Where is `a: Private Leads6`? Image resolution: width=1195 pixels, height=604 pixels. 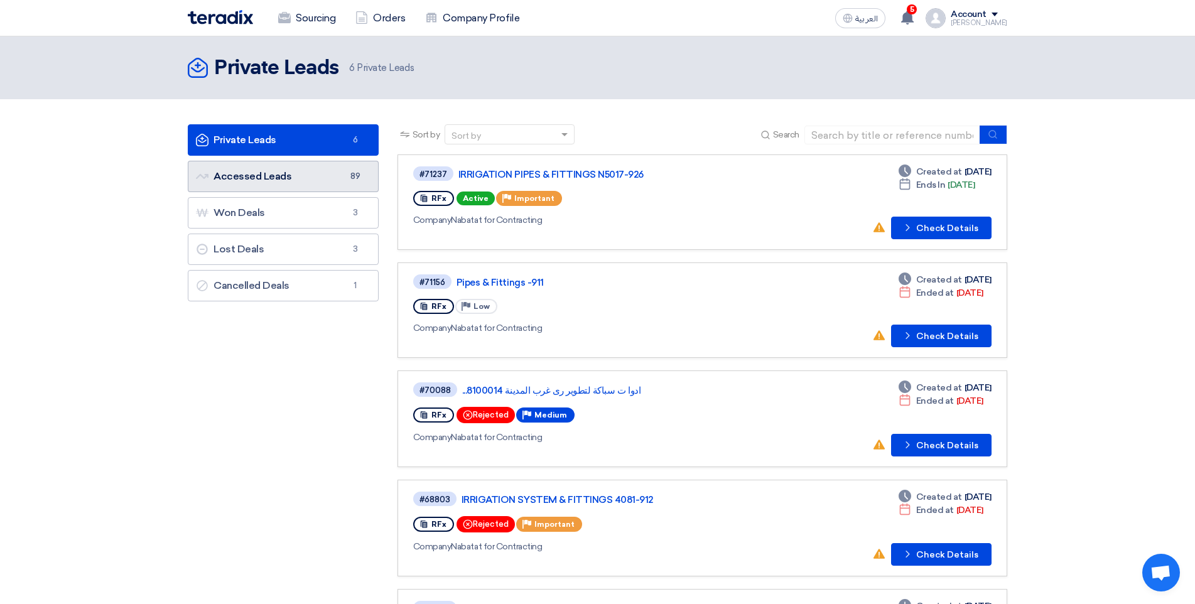 a: Private Leads6 is located at coordinates (283, 140).